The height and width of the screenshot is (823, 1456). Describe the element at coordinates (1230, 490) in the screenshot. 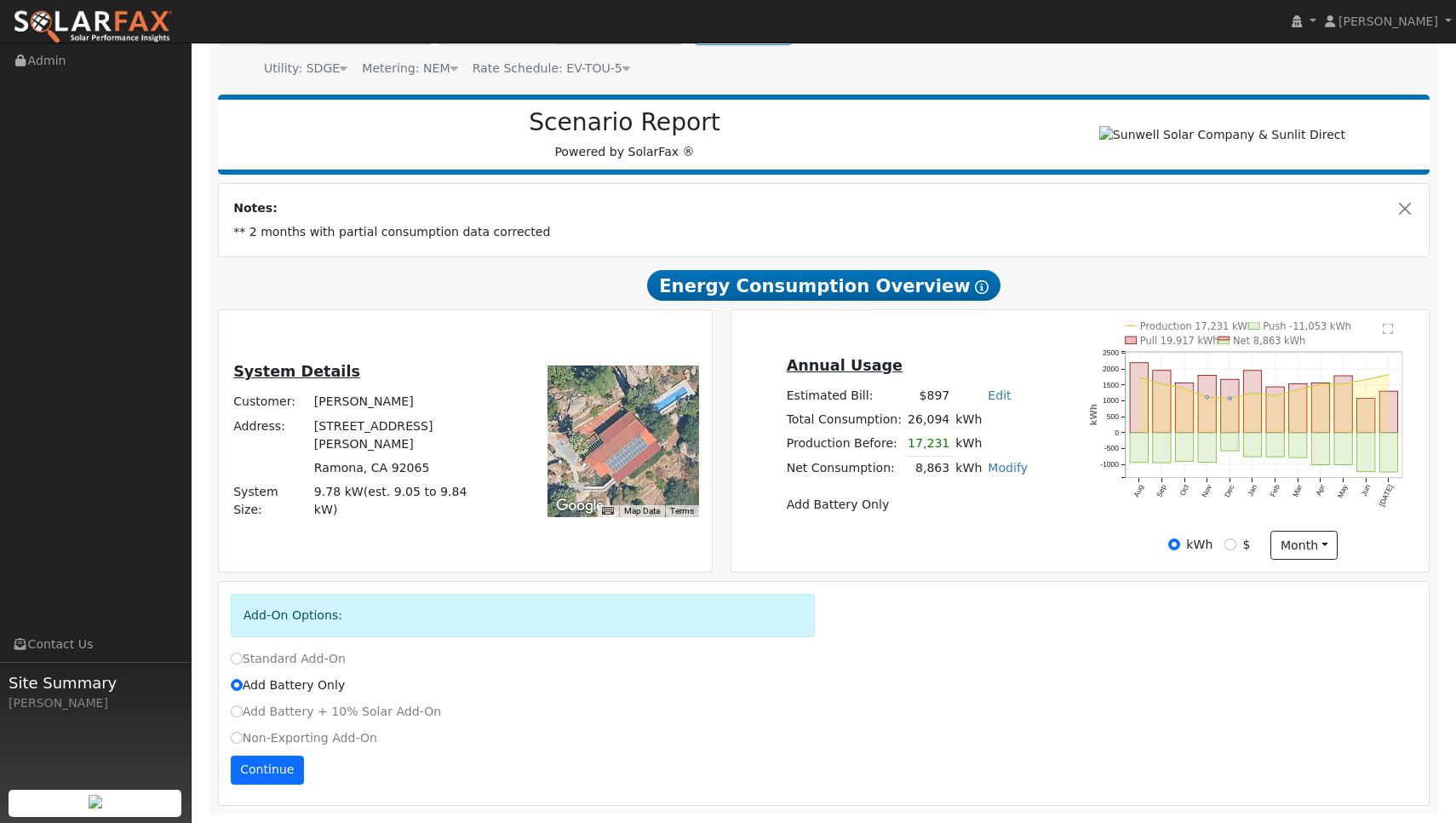

I see `text: Dec` at that location.